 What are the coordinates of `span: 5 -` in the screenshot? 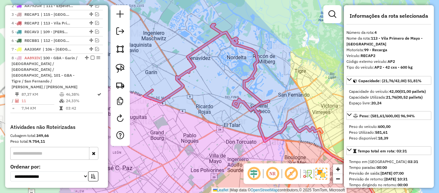 It's located at (25, 32).